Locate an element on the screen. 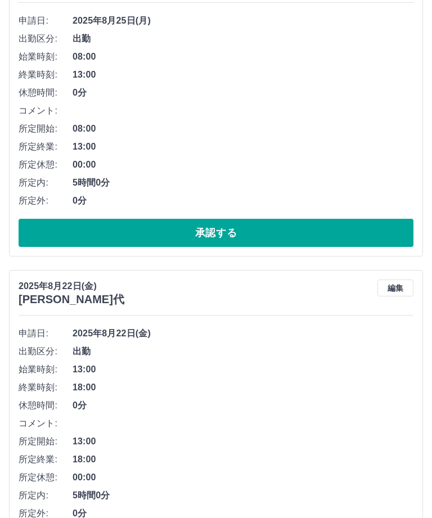  button: 承認する is located at coordinates (216, 233).